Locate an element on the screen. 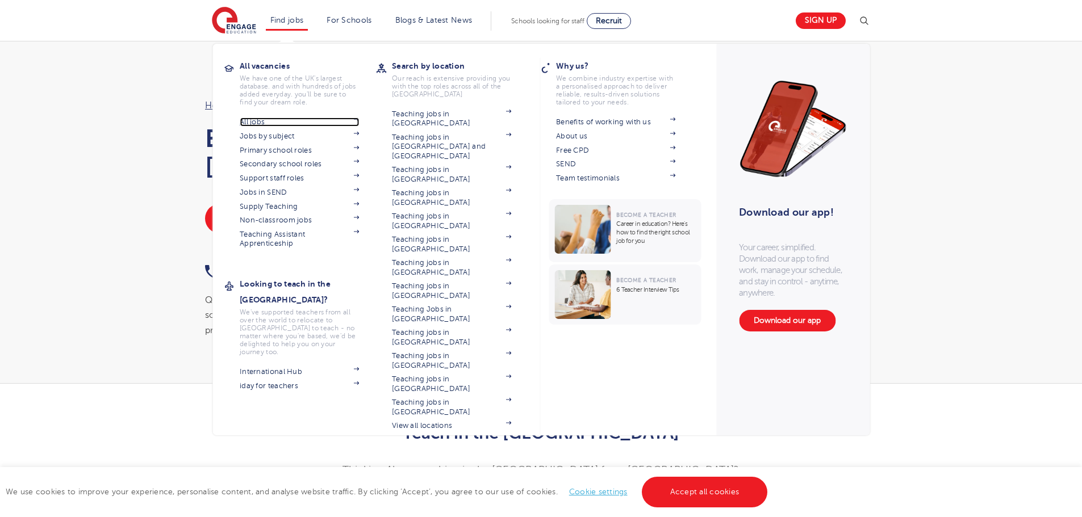 The image size is (1082, 517). nav: breadcrumb is located at coordinates (367, 106).